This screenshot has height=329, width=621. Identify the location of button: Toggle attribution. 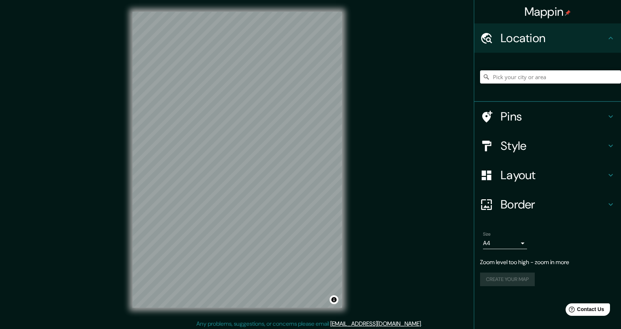
(334, 300).